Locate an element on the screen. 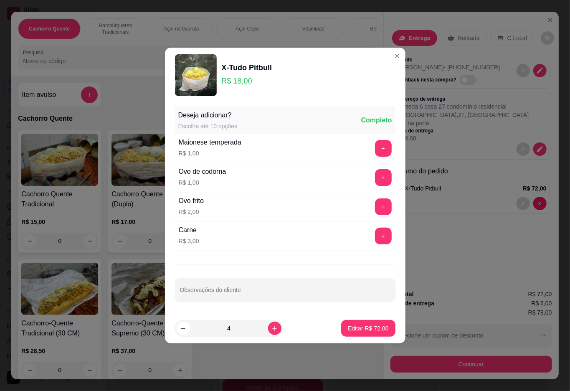 The height and width of the screenshot is (391, 570). button: Close is located at coordinates (397, 56).